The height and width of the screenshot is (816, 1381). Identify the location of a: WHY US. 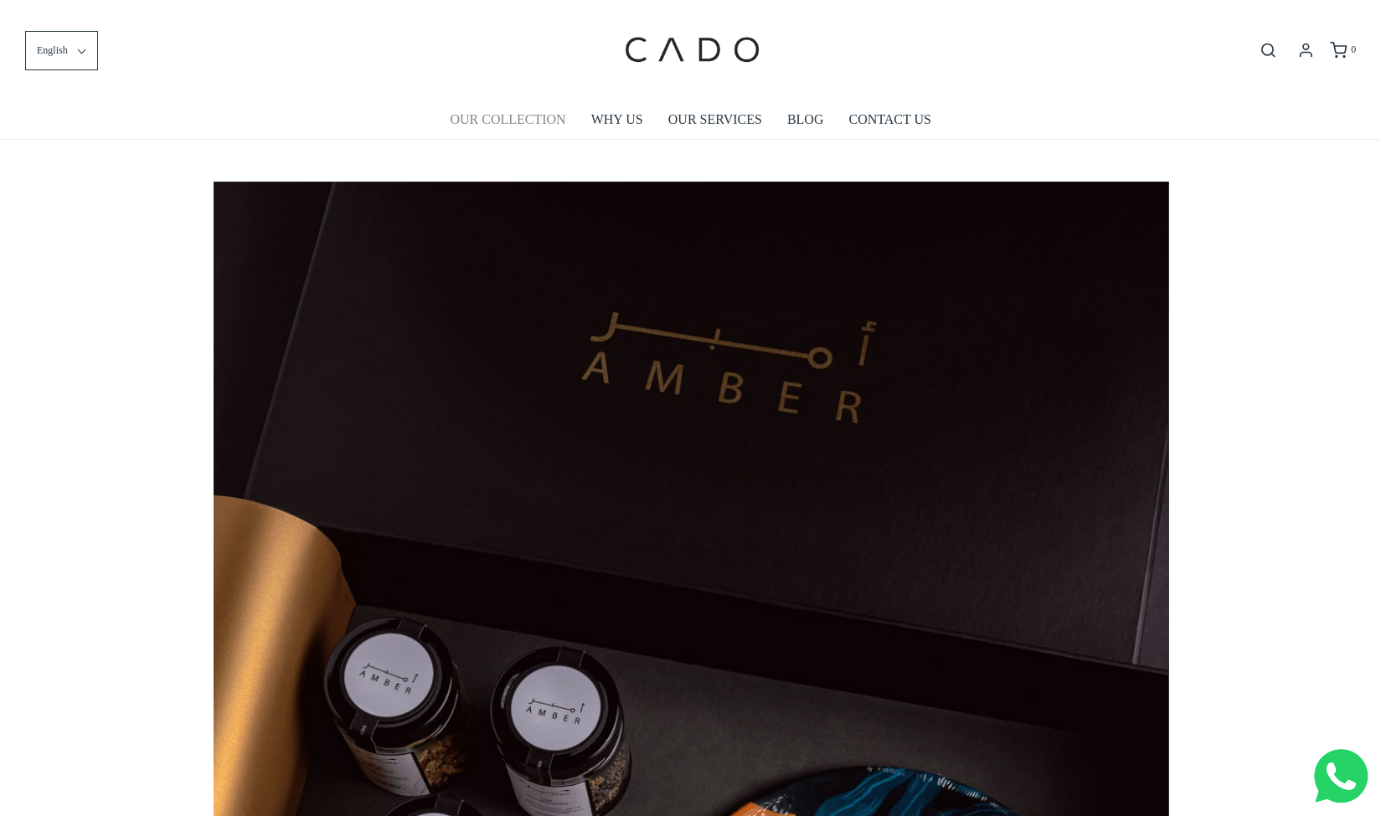
(617, 120).